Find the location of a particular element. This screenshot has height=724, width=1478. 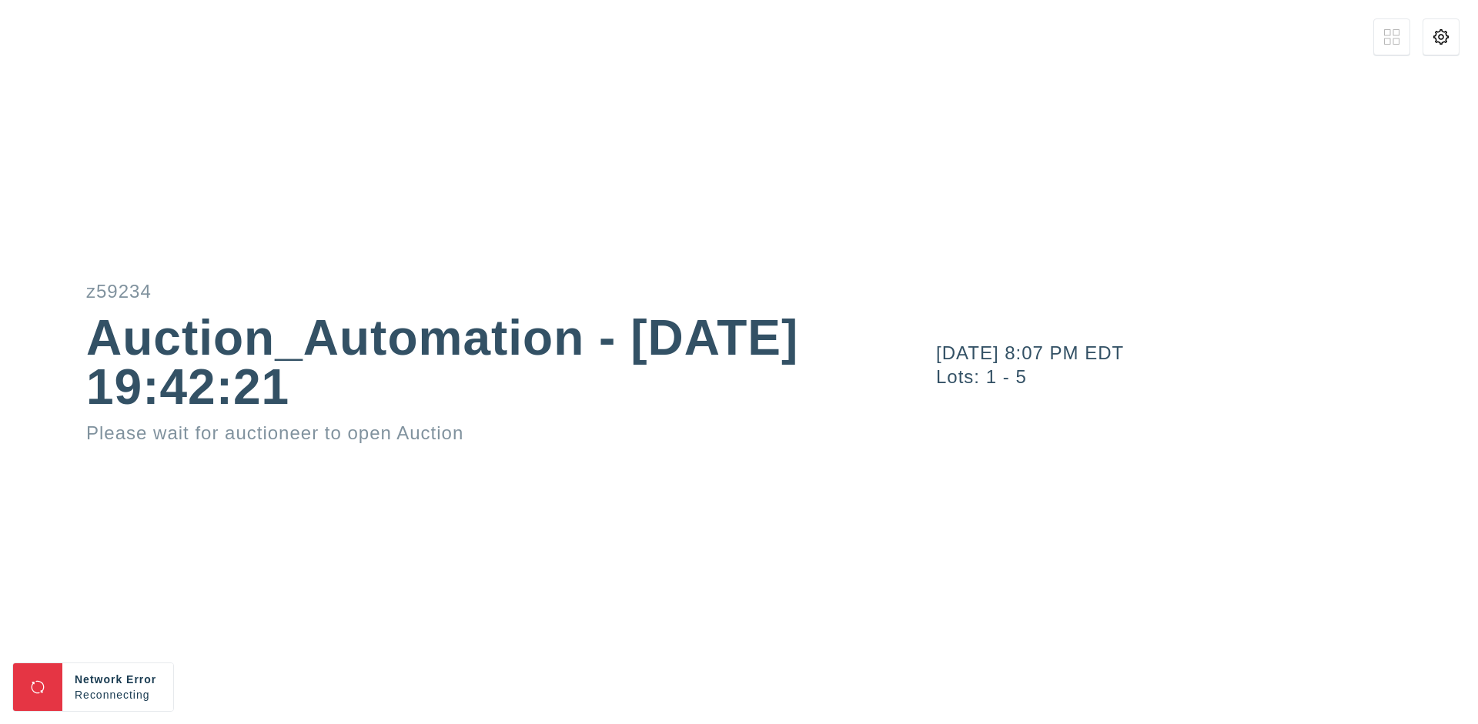

div: Network Error is located at coordinates (118, 680).